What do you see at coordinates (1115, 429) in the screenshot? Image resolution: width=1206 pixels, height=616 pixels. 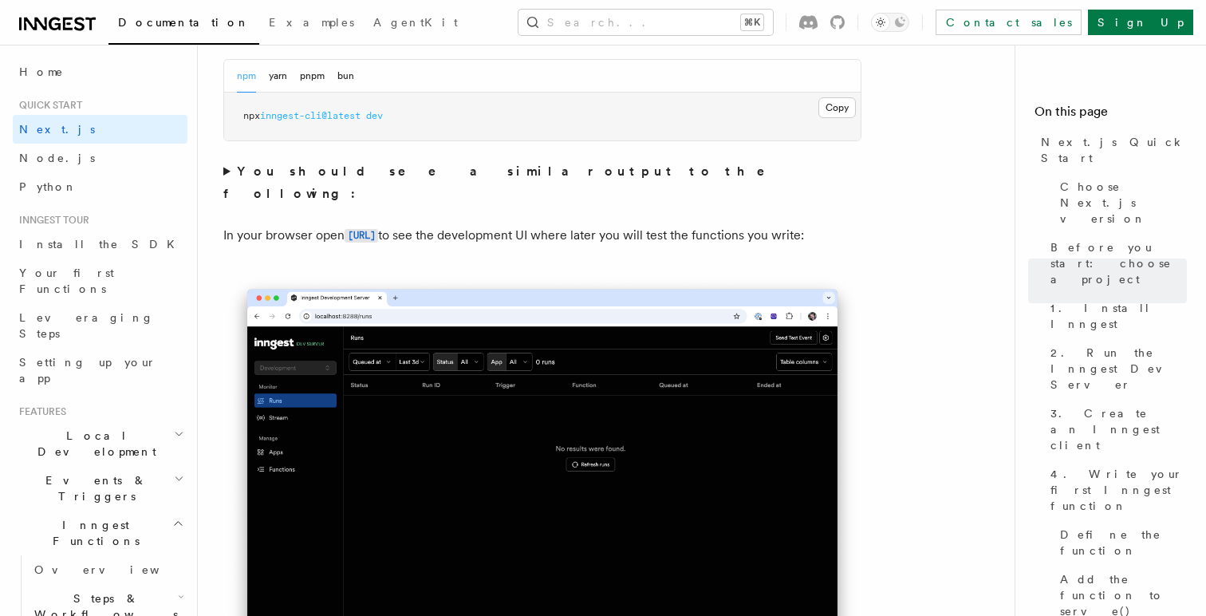 I see `a: 3. Create an Inngest client` at bounding box center [1115, 429].